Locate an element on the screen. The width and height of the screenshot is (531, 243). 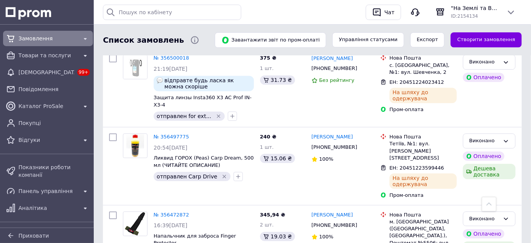
button: Чат is located at coordinates (383, 12).